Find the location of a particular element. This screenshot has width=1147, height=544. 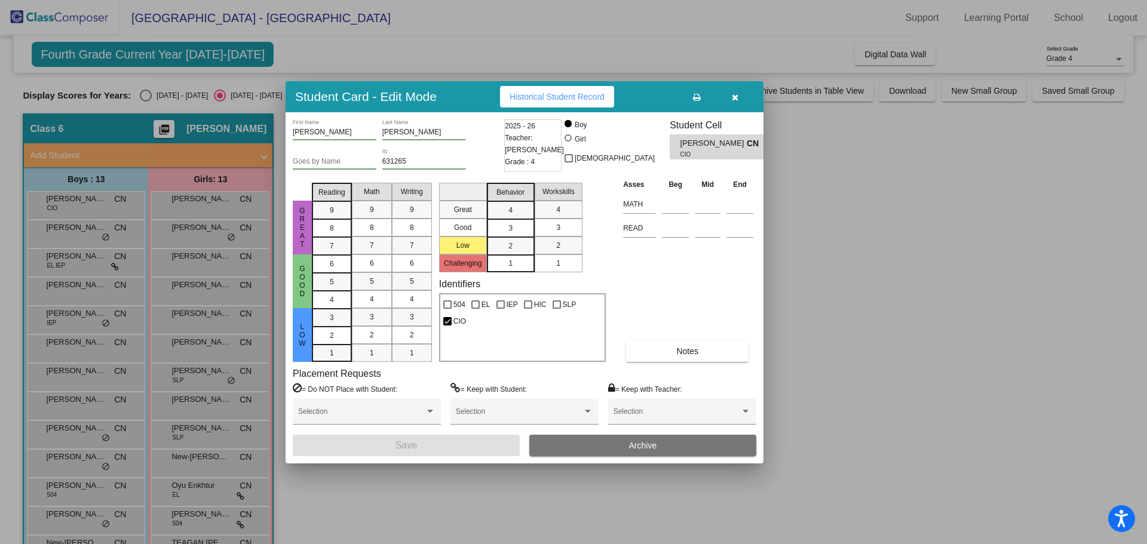

button: Historical Student Record is located at coordinates (557, 97).